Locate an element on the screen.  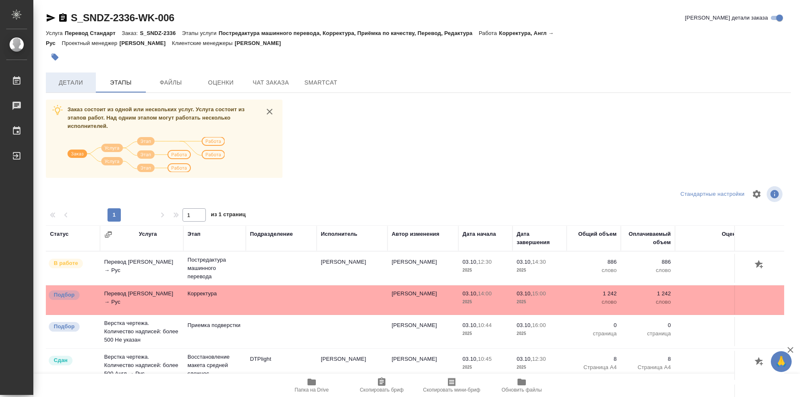
span: Папка на Drive is located at coordinates (312, 390).